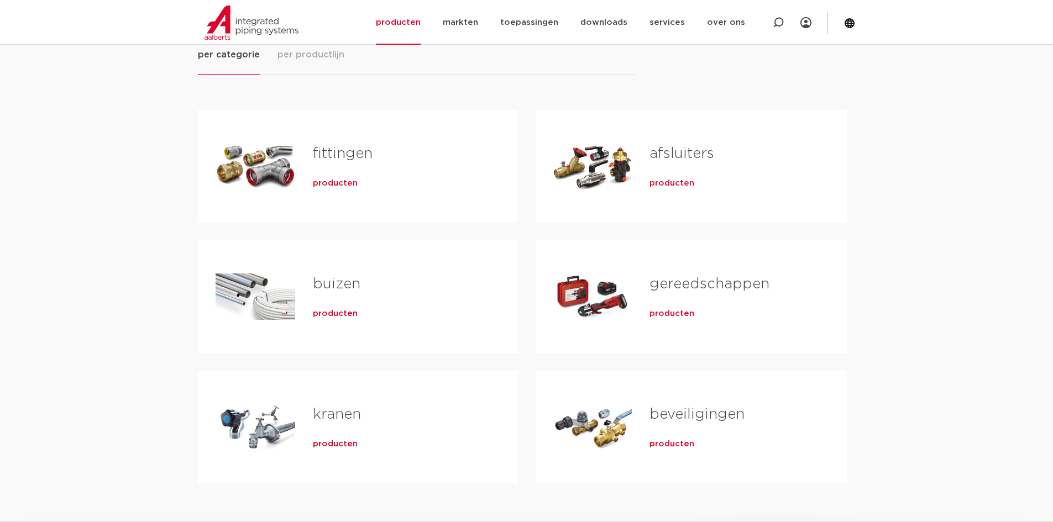  I want to click on a: kranen, so click(336, 414).